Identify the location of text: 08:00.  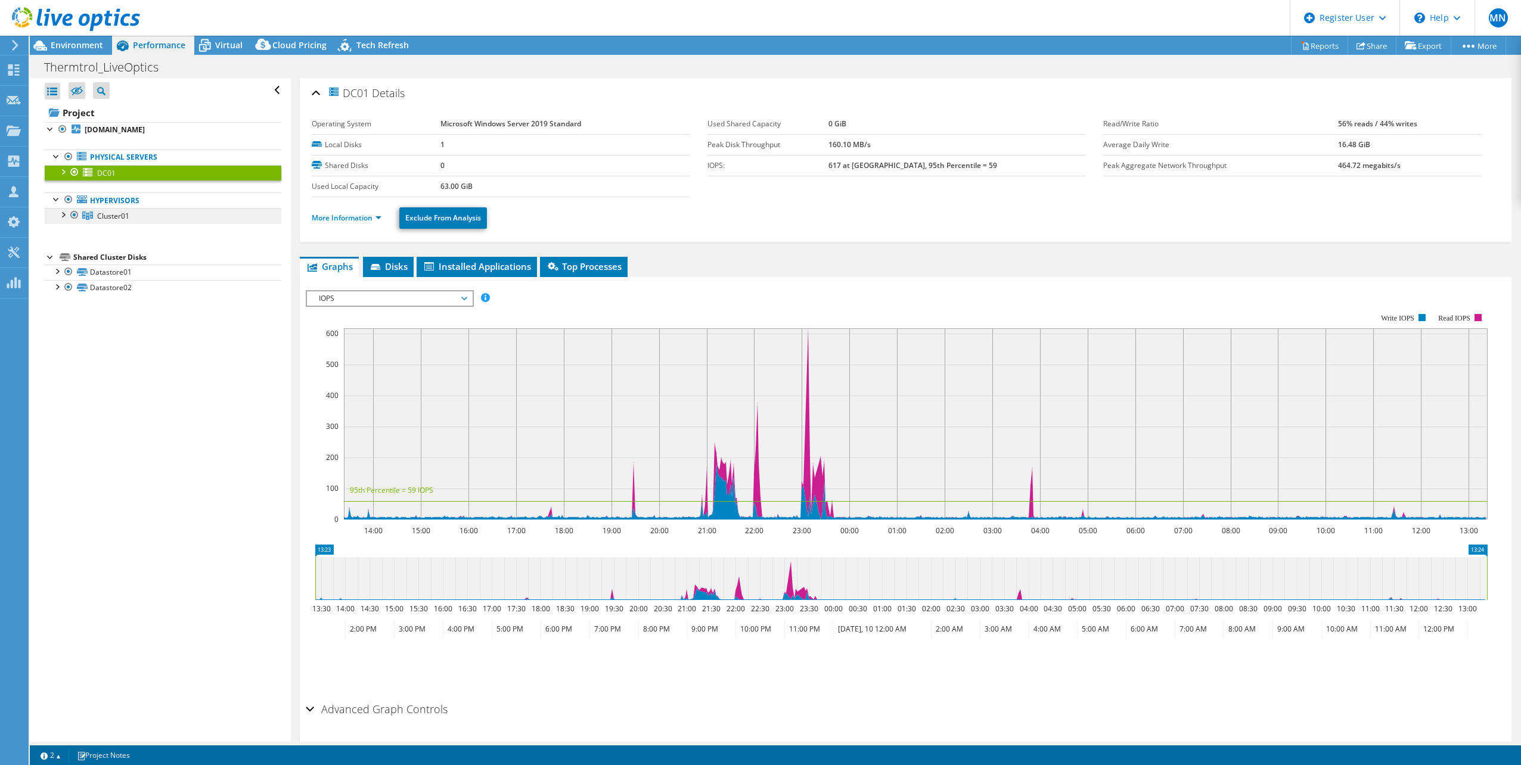
(1223, 609).